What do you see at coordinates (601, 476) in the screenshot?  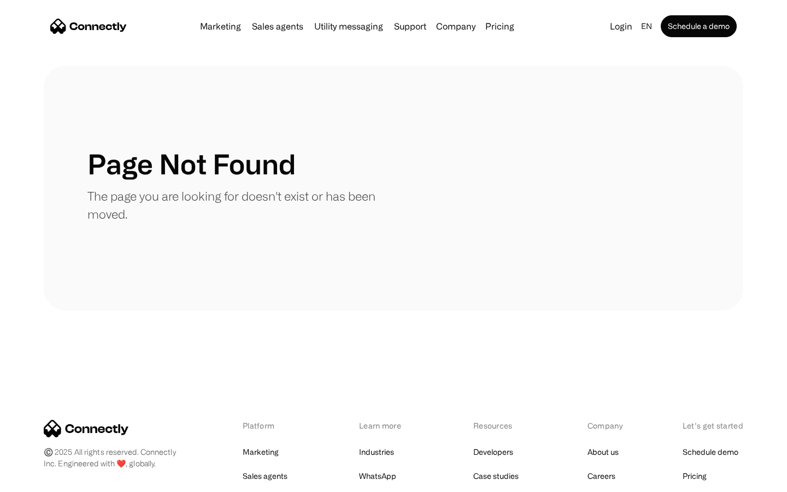 I see `a: Careers` at bounding box center [601, 476].